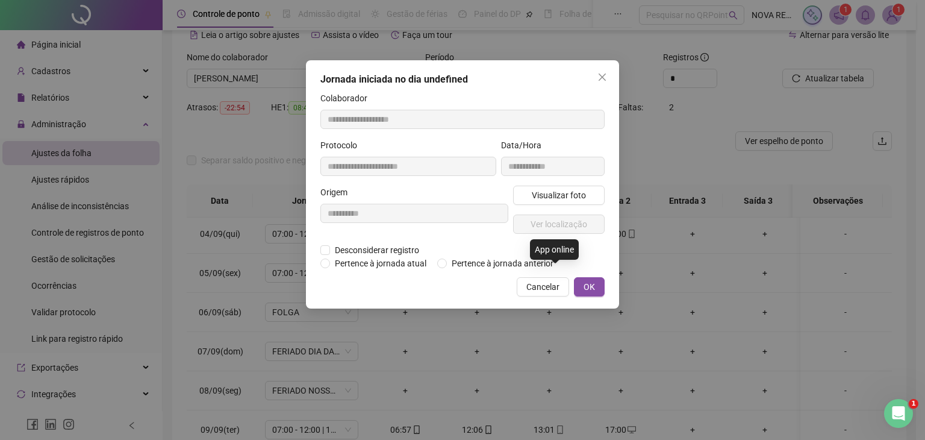 The width and height of the screenshot is (925, 440). What do you see at coordinates (463, 80) in the screenshot?
I see `div: Jornada iniciada no dia undefined` at bounding box center [463, 80].